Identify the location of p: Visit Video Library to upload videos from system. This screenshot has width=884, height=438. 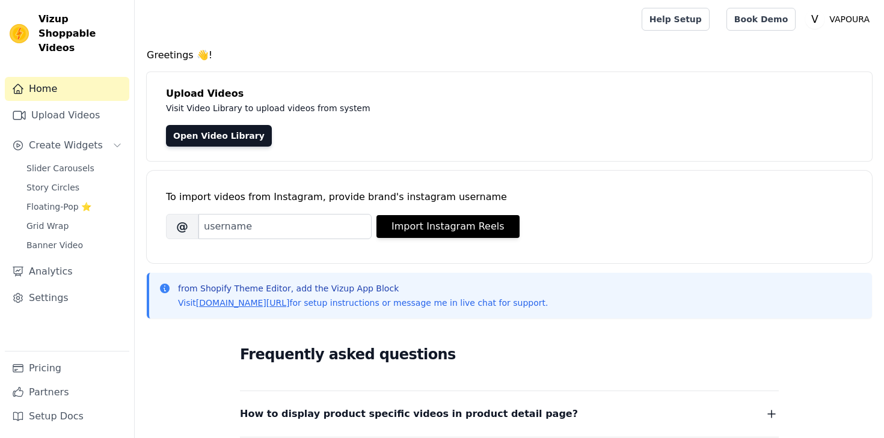
(435, 108).